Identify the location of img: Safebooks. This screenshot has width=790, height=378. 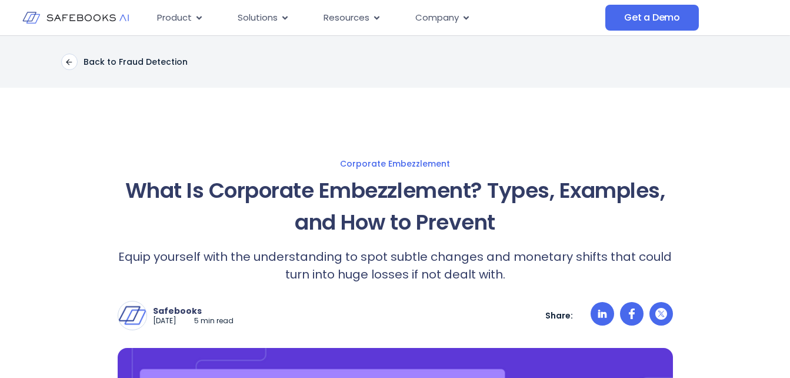
(132, 315).